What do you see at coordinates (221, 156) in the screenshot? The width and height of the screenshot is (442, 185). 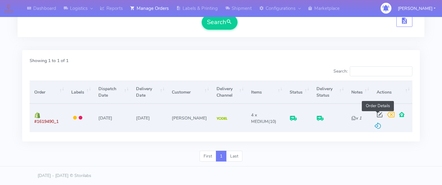 I see `a: 1` at bounding box center [221, 156].